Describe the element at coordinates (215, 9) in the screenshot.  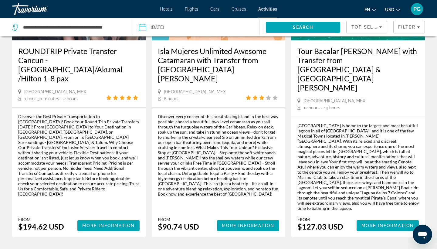
I see `span: Cars` at that location.